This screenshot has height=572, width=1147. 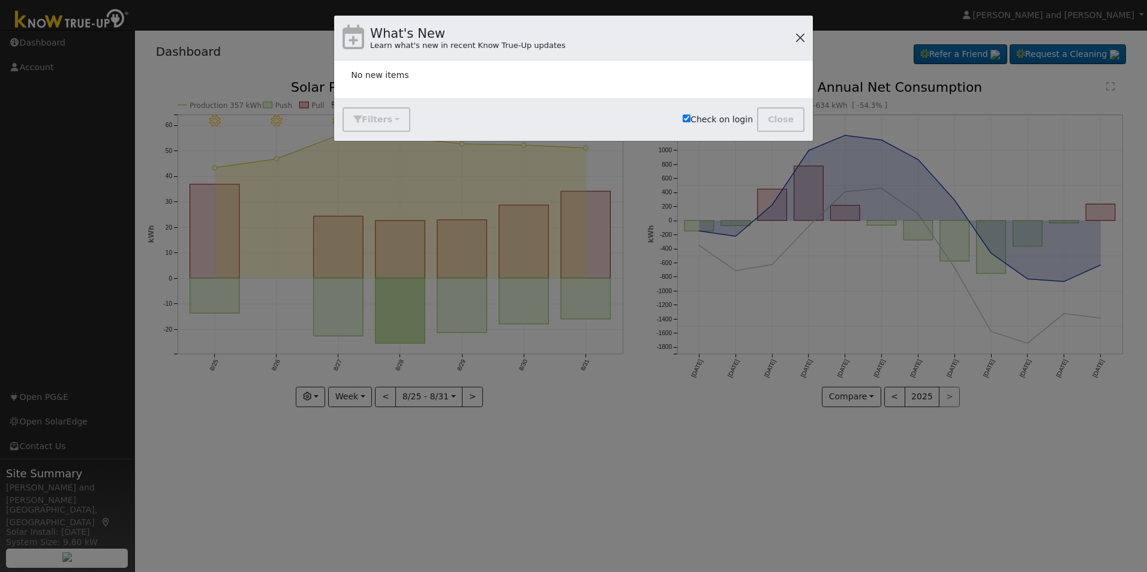 I want to click on label: Check on login, so click(x=718, y=119).